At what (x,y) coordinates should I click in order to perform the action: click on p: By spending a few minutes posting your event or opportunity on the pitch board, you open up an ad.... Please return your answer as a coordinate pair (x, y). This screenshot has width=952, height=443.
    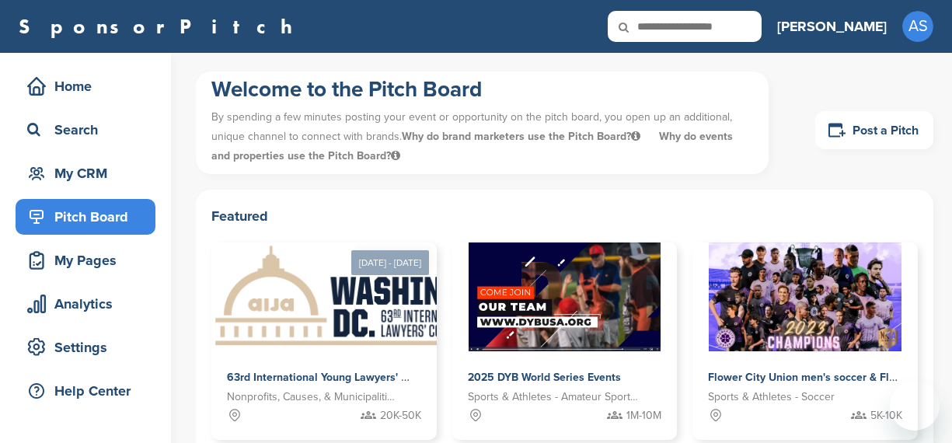
    Looking at the image, I should click on (482, 137).